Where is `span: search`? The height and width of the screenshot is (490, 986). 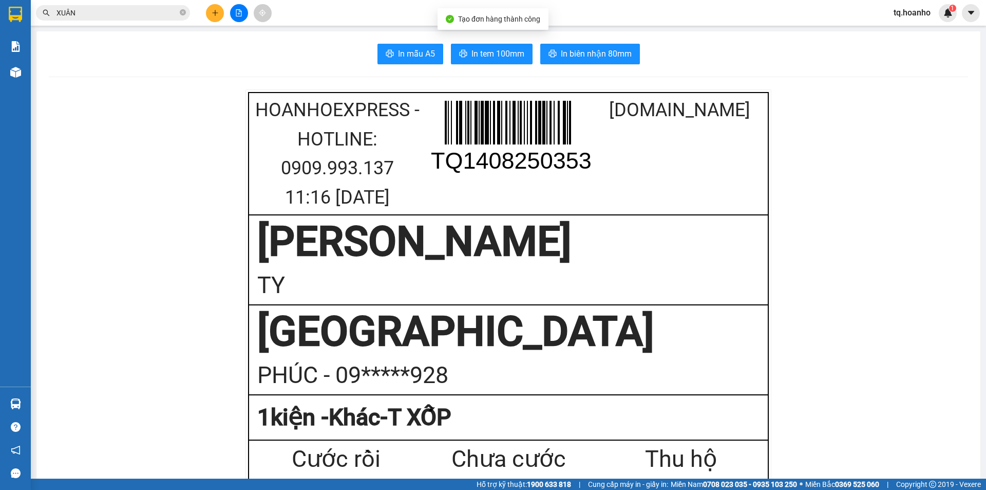
span: search is located at coordinates (46, 13).